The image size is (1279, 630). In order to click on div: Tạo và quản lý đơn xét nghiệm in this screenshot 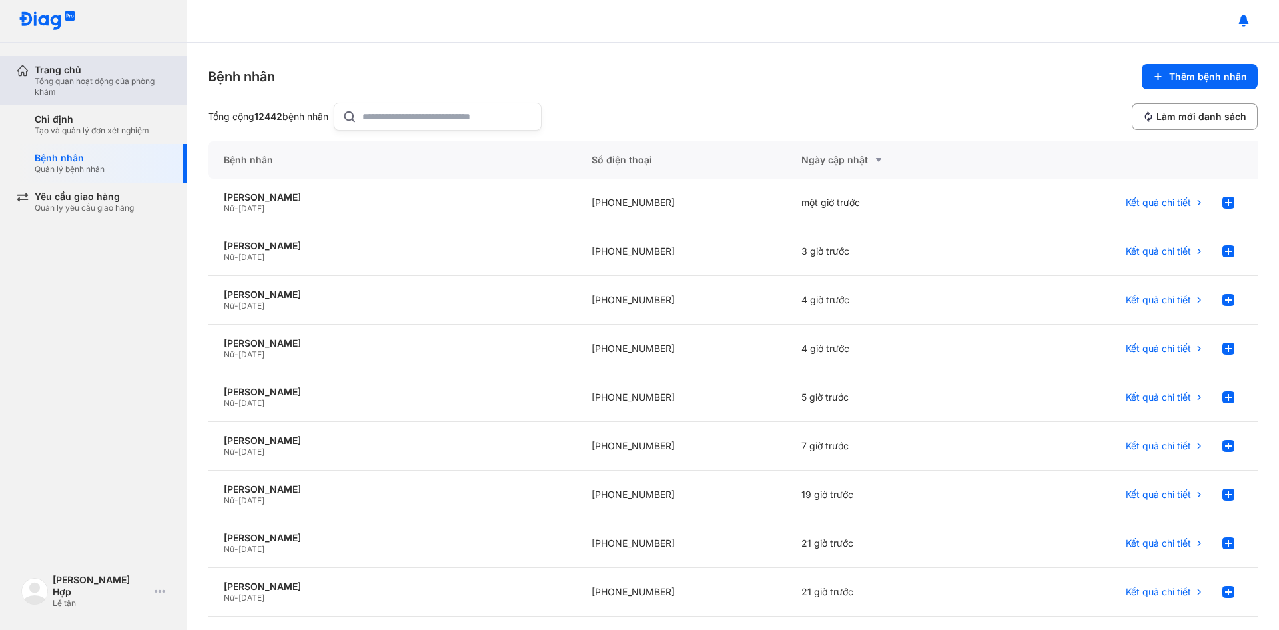, I will do `click(92, 131)`.